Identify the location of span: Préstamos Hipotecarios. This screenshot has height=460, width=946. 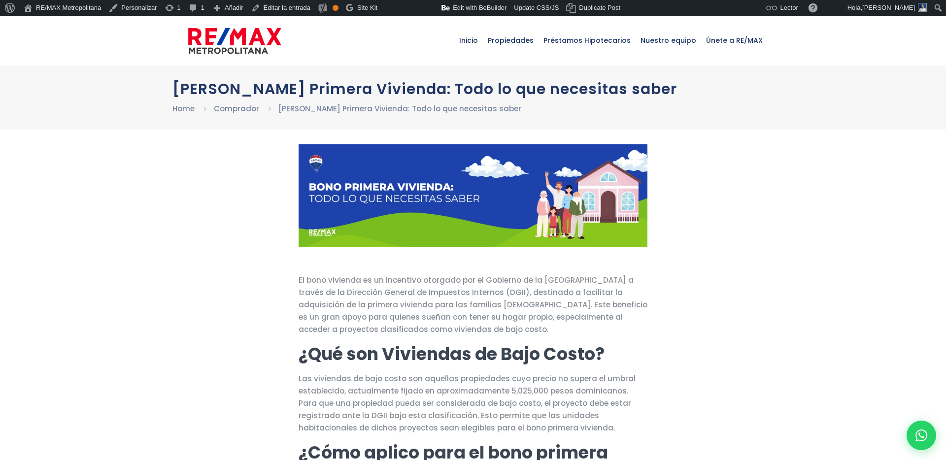
(587, 40).